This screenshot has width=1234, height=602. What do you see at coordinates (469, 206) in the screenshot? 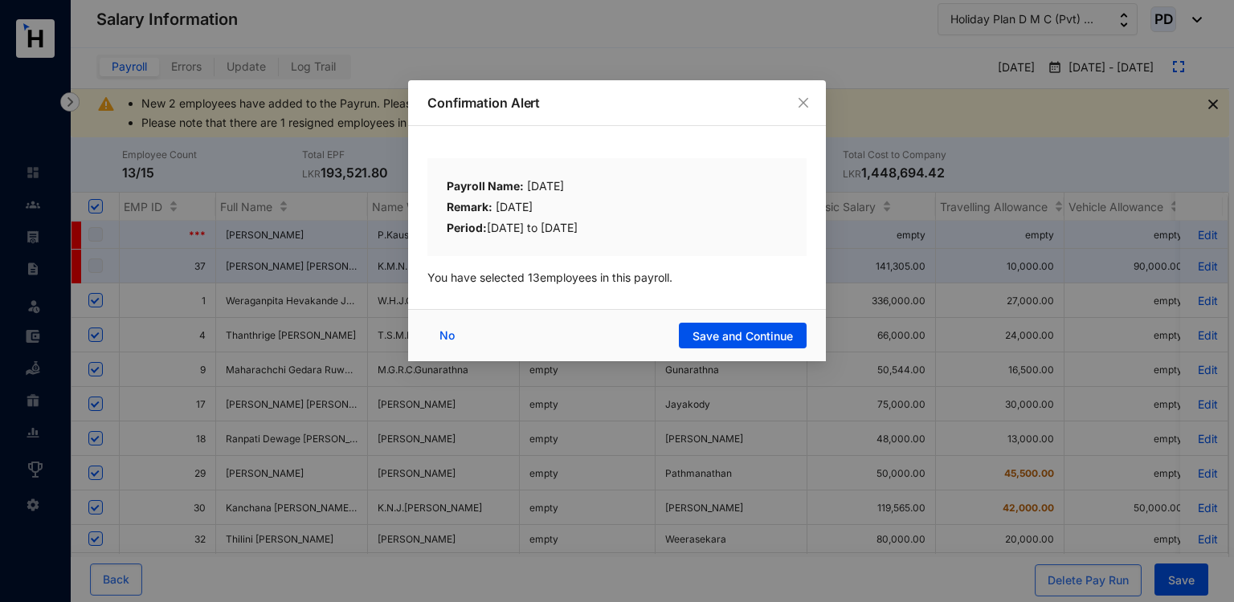
I see `b: Remark:` at bounding box center [469, 206].